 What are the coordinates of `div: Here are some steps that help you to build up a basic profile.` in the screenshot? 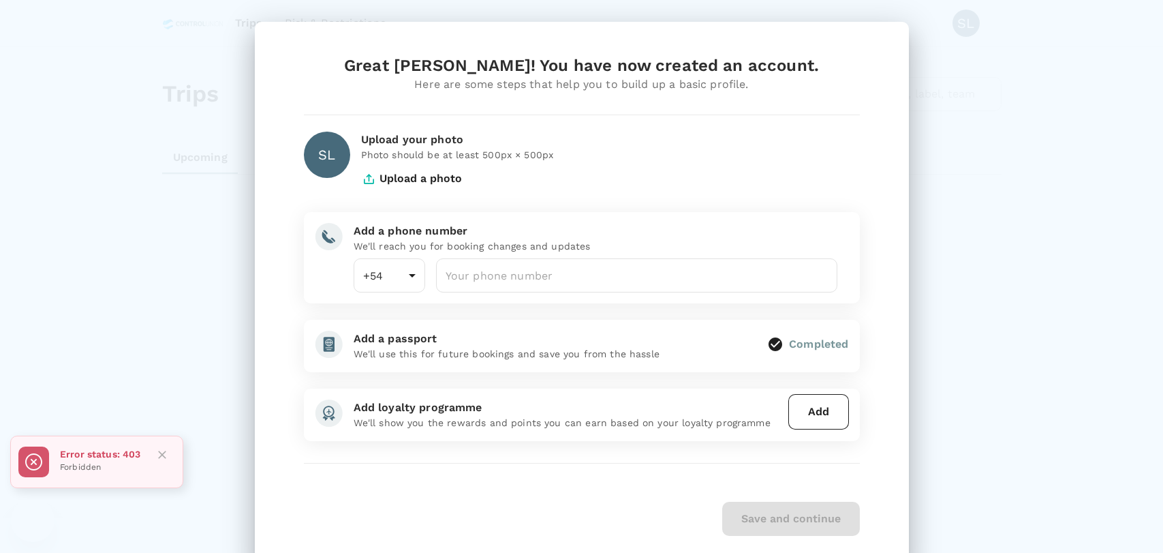 It's located at (582, 84).